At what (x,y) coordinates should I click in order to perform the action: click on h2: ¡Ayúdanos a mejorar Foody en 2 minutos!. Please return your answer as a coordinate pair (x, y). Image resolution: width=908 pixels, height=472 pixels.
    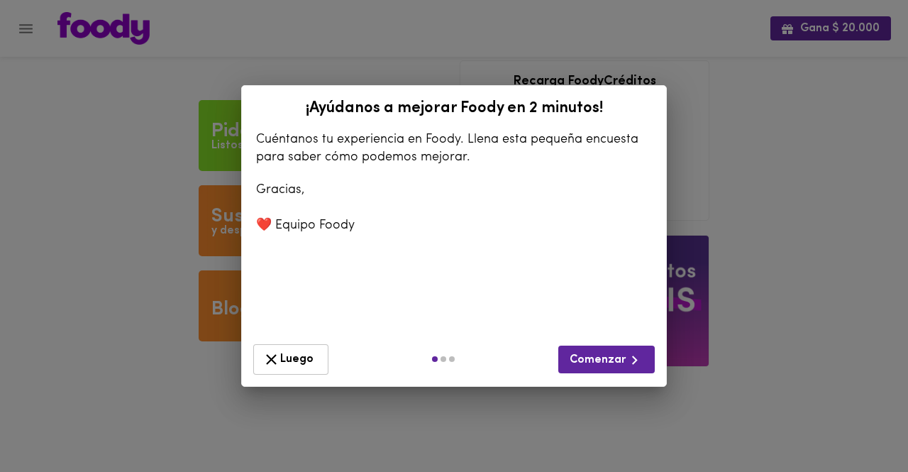
    Looking at the image, I should click on (454, 109).